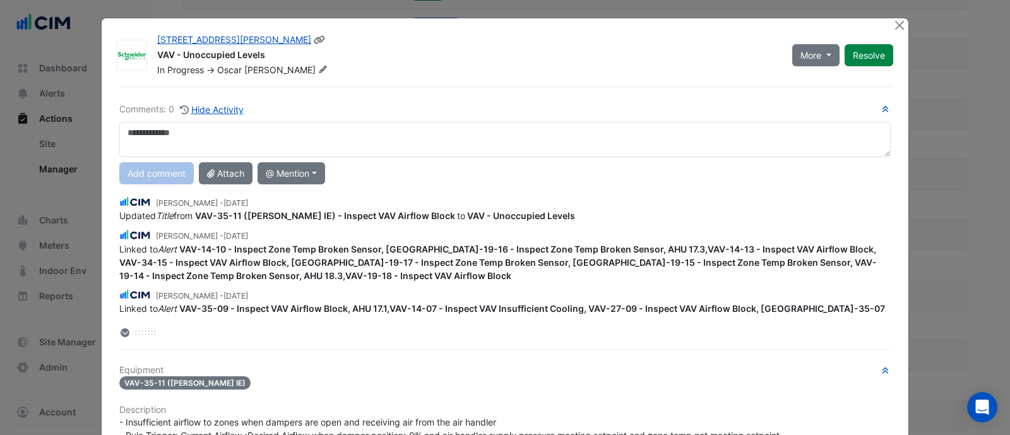 Image resolution: width=1010 pixels, height=435 pixels. What do you see at coordinates (347, 215) in the screenshot?
I see `span: to` at bounding box center [347, 215].